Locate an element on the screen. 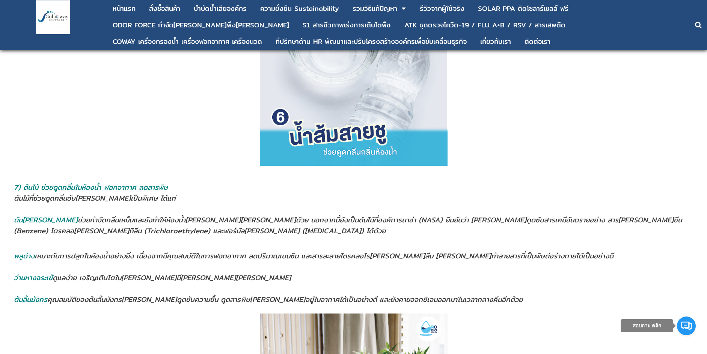 Image resolution: width=707 pixels, height=354 pixels. a: SOLAR PPA ติดโซลาร์เซลล์ ฟรี is located at coordinates (523, 9).